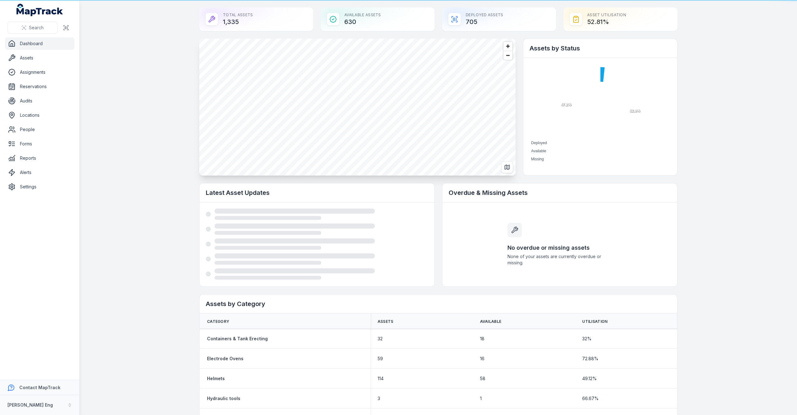  Describe the element at coordinates (483, 379) in the screenshot. I see `span: 58` at that location.